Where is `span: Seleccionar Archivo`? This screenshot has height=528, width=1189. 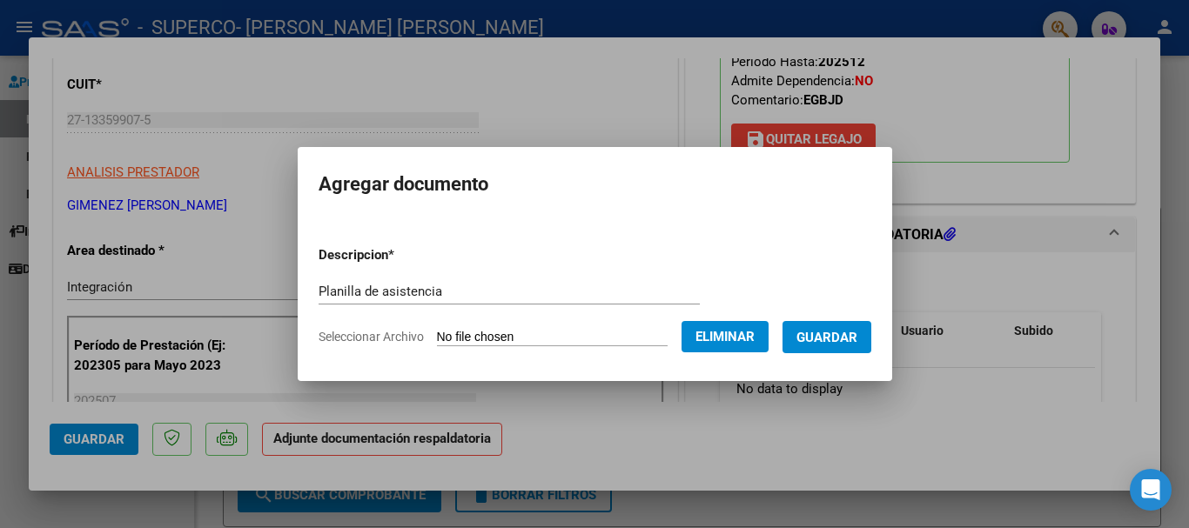 span: Seleccionar Archivo is located at coordinates (371, 337).